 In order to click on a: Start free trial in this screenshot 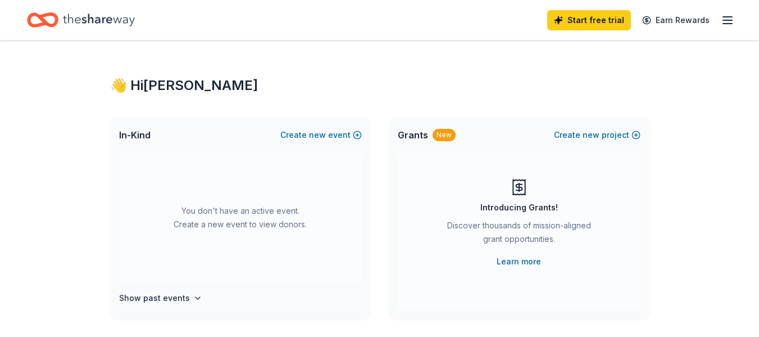, I will do `click(589, 20)`.